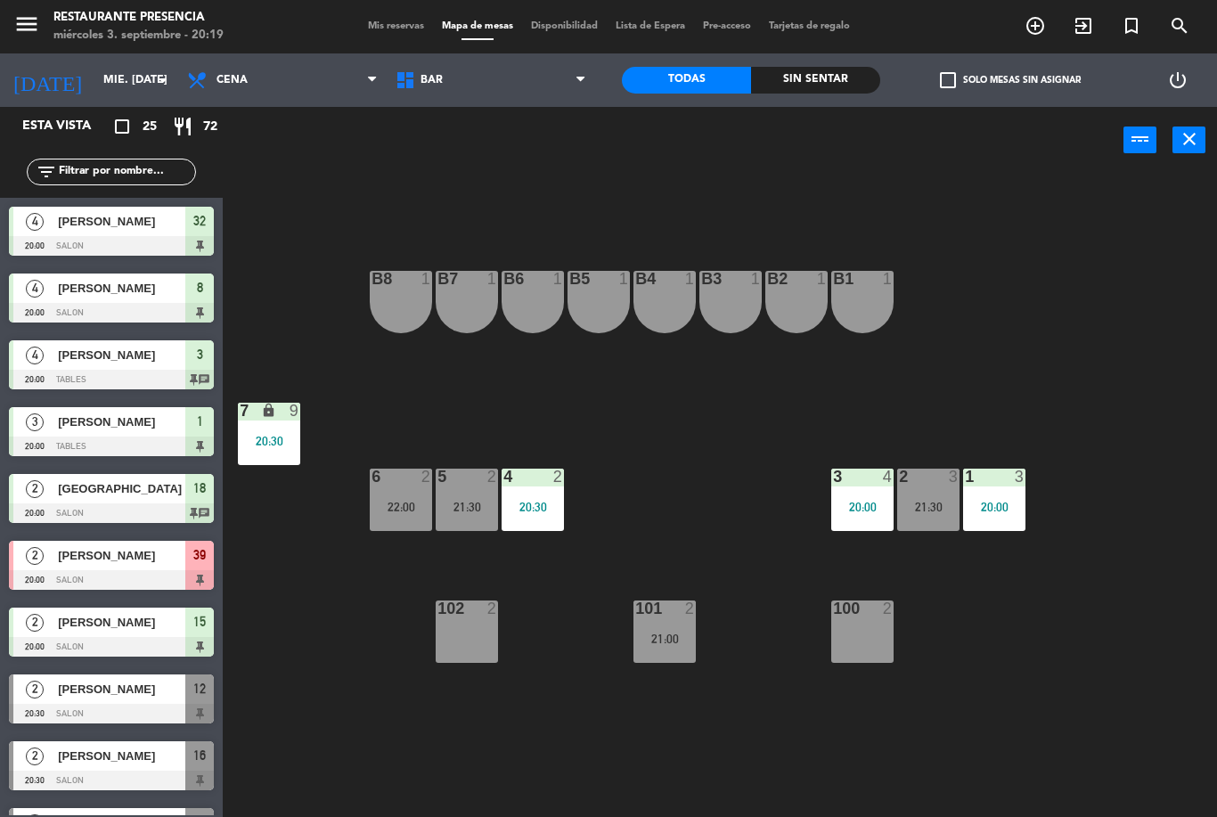 The image size is (1217, 817). Describe the element at coordinates (200, 755) in the screenshot. I see `span: 16` at that location.